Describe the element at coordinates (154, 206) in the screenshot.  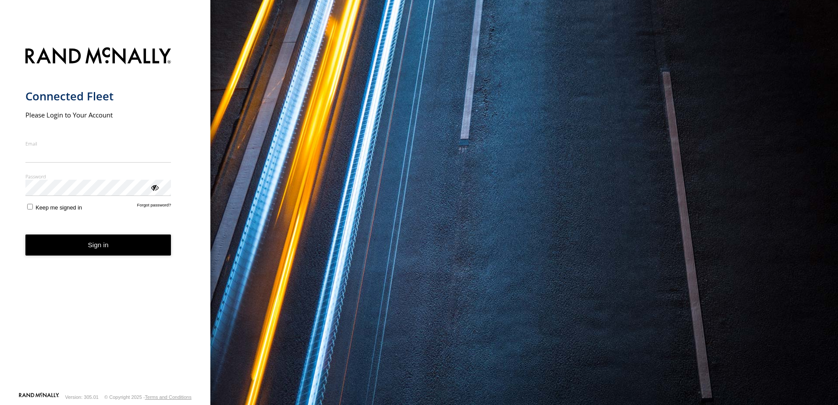
I see `a: Forgot password?` at that location.